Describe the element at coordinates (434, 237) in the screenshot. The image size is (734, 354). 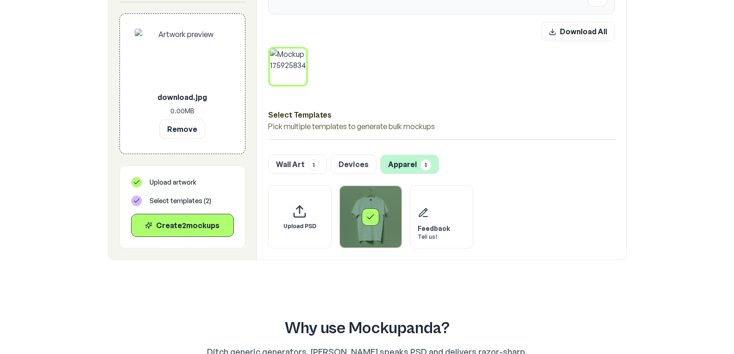
I see `div: Tell us!` at that location.